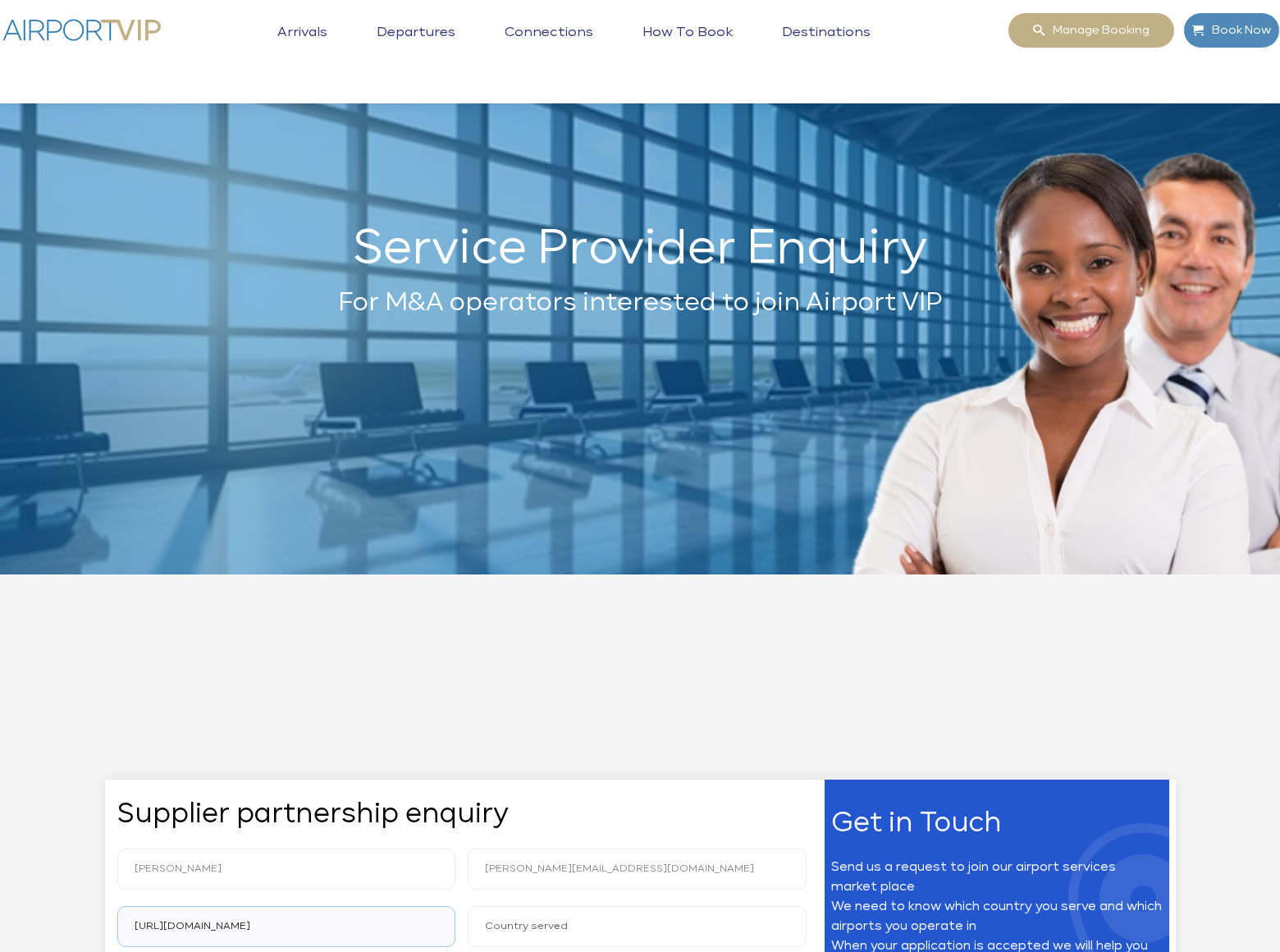 This screenshot has width=1280, height=952. I want to click on input: Country served, so click(637, 927).